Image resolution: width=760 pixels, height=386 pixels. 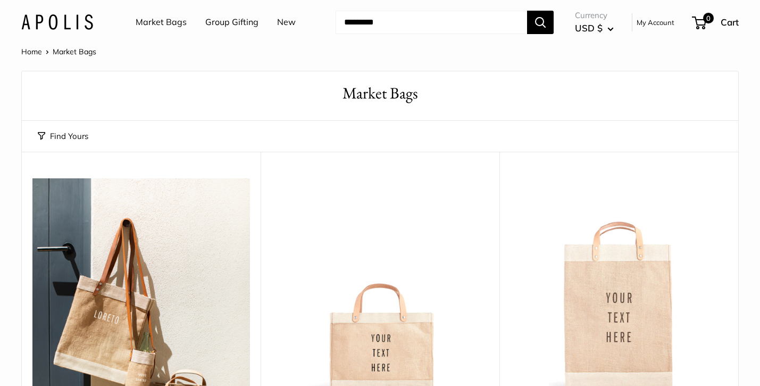 I want to click on span: Market Bags, so click(x=74, y=52).